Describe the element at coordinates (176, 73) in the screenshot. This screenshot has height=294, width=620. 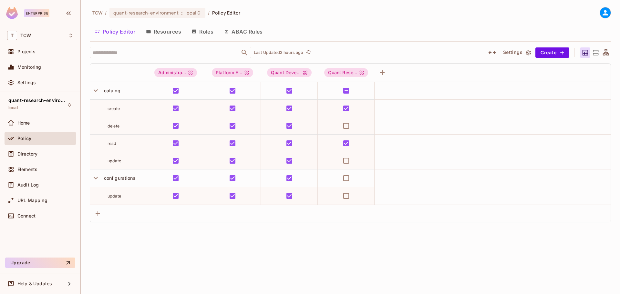
I see `span: Administrator` at that location.